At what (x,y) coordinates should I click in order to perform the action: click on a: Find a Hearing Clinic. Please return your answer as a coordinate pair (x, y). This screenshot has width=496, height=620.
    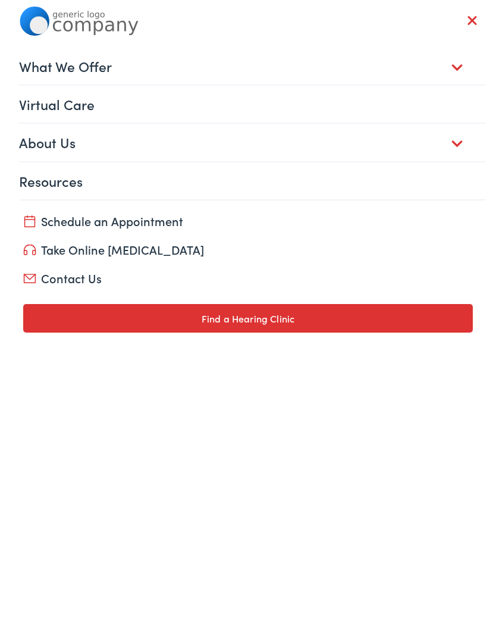
    Looking at the image, I should click on (248, 318).